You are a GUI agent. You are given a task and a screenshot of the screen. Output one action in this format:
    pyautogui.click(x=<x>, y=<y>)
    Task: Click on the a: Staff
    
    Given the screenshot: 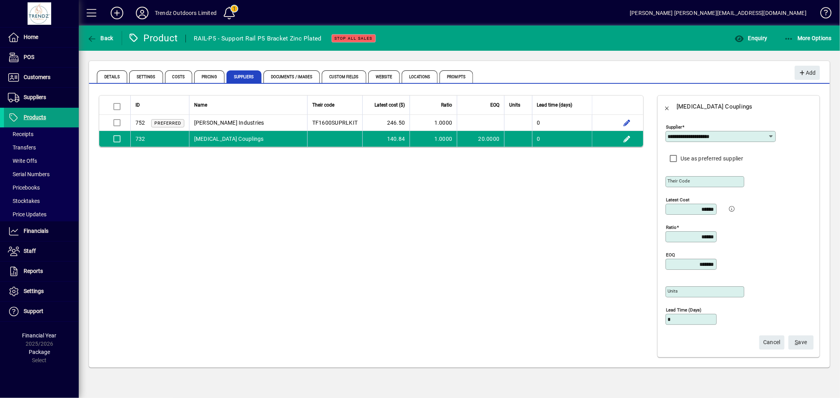 What is the action you would take?
    pyautogui.click(x=41, y=252)
    